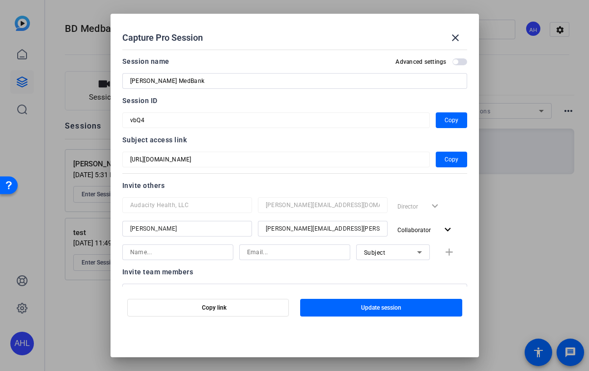 Image resolution: width=589 pixels, height=371 pixels. I want to click on div: Capture Pro Session, so click(295, 38).